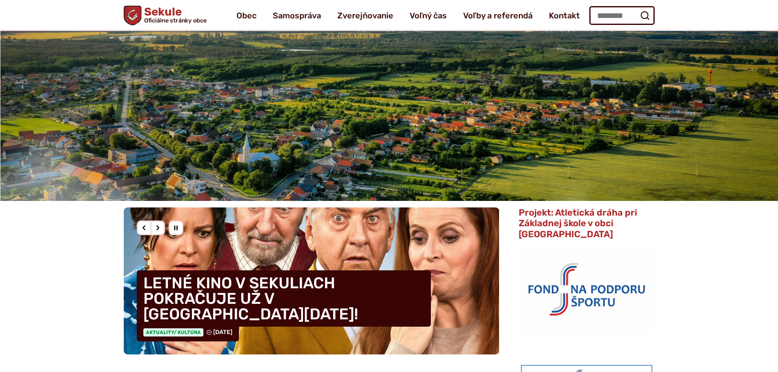 This screenshot has height=372, width=778. I want to click on span: / Kultúra, so click(187, 332).